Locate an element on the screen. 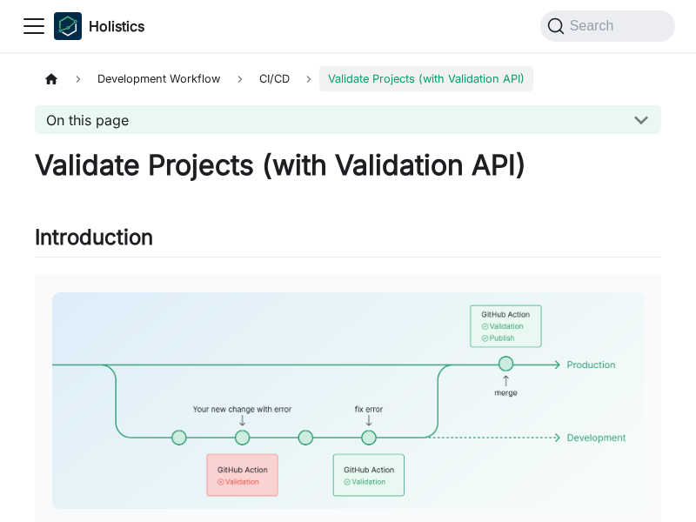 The height and width of the screenshot is (522, 696). button: On this page is located at coordinates (348, 119).